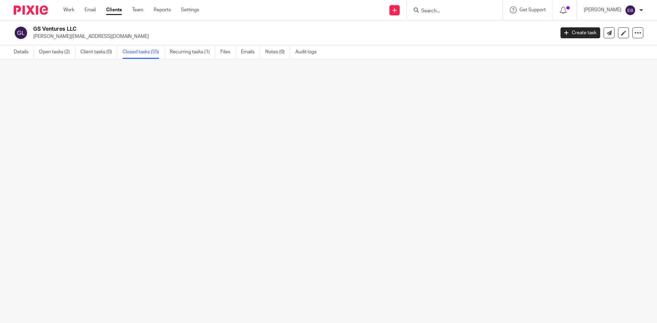 Image resolution: width=657 pixels, height=323 pixels. Describe the element at coordinates (90, 10) in the screenshot. I see `a: Email` at that location.